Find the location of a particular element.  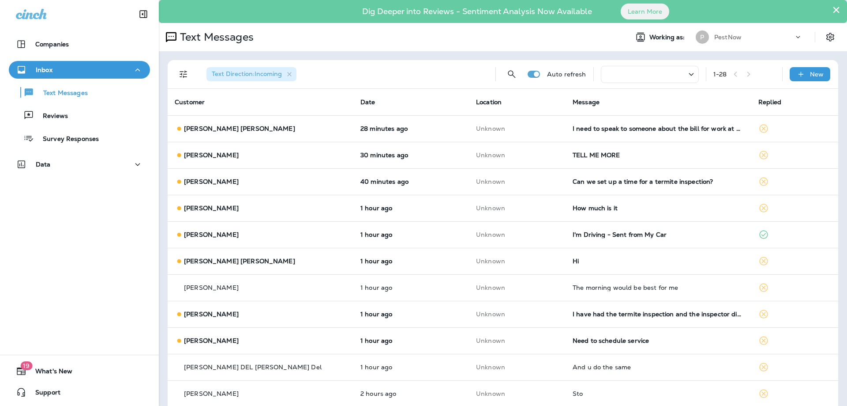

button: Settings is located at coordinates (831, 37).